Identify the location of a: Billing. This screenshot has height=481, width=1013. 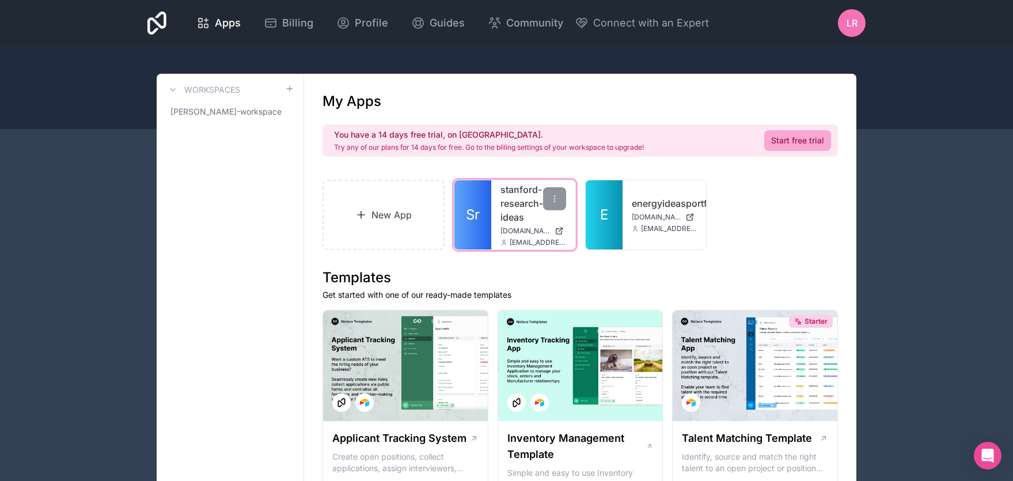
(289, 23).